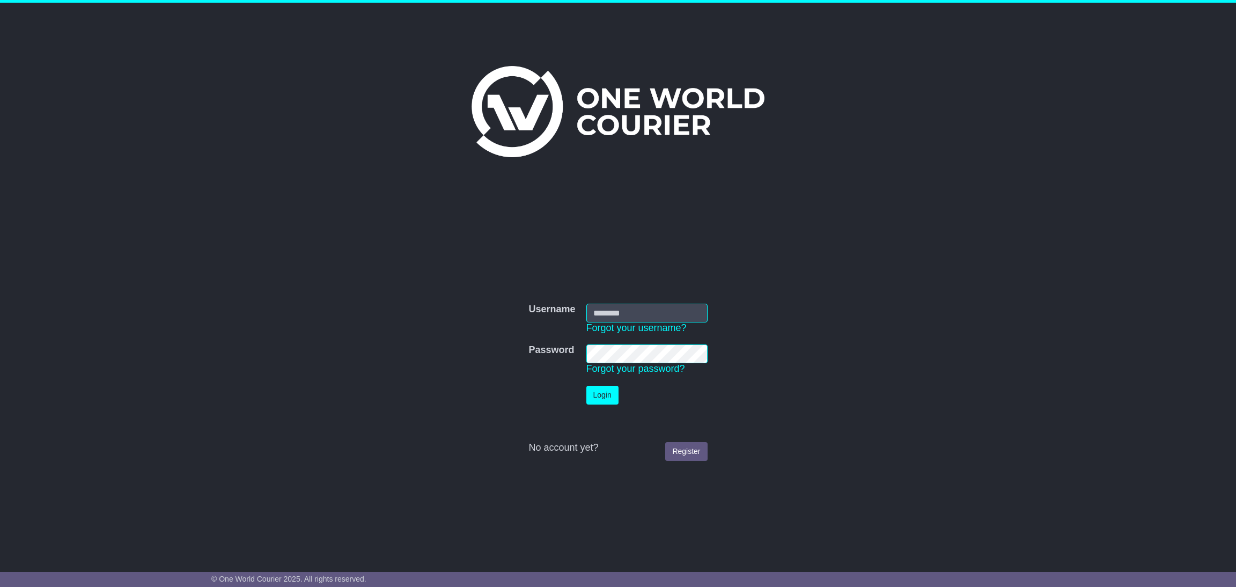  What do you see at coordinates (636, 328) in the screenshot?
I see `a: Forgot your username?` at bounding box center [636, 328].